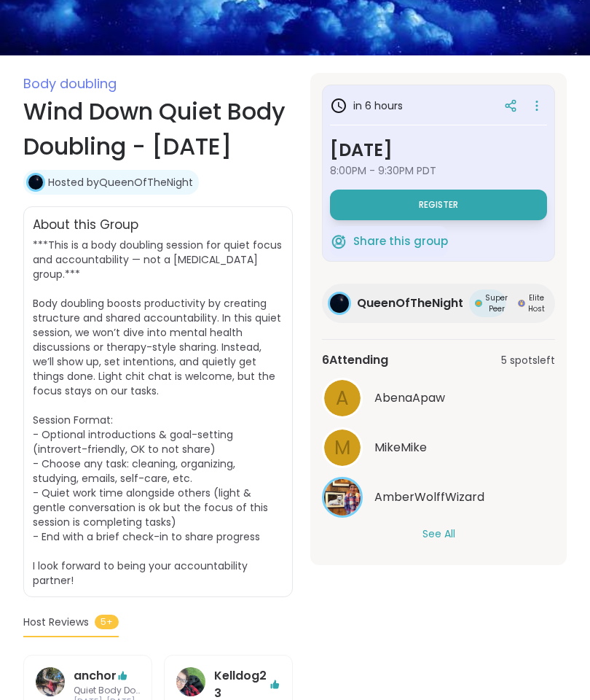  Describe the element at coordinates (410, 398) in the screenshot. I see `span: AbenaApaw` at that location.